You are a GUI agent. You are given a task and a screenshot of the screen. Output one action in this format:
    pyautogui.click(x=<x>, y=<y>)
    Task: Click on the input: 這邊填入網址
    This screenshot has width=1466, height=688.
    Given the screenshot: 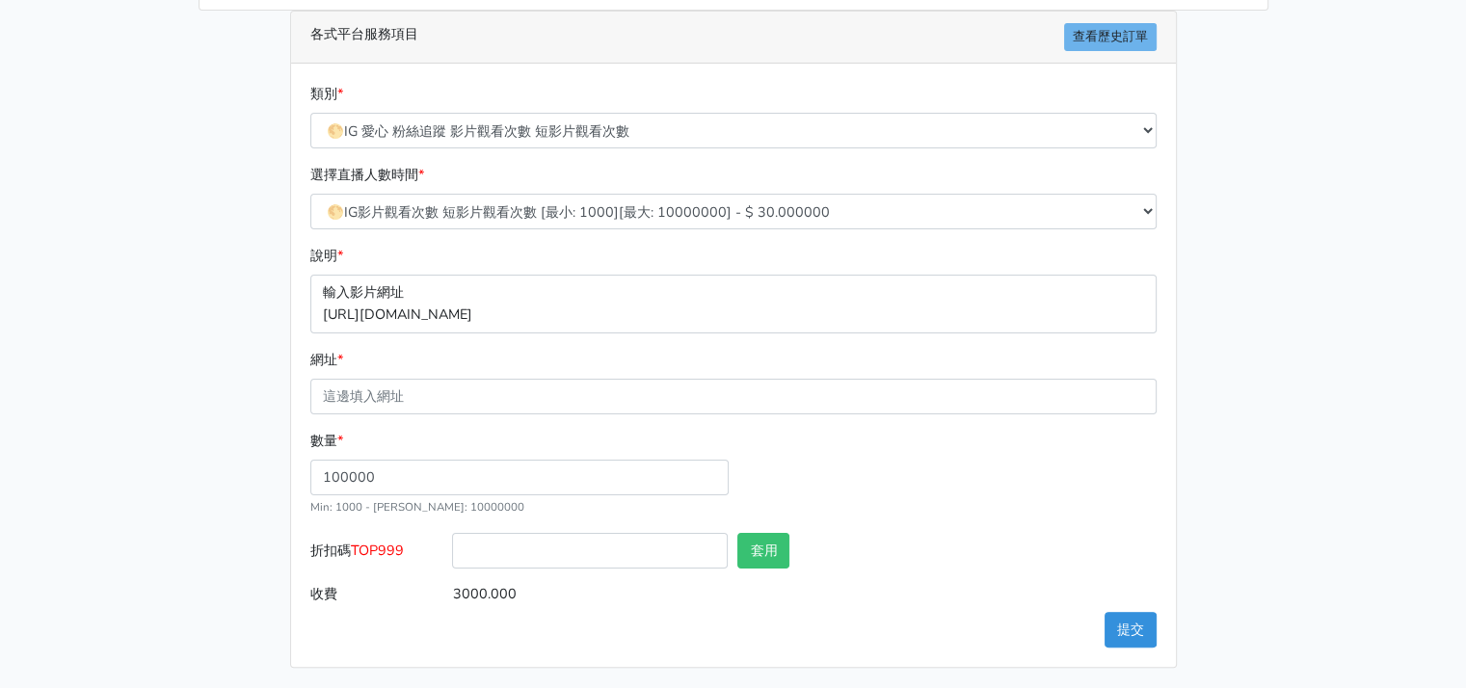 What is the action you would take?
    pyautogui.click(x=733, y=396)
    